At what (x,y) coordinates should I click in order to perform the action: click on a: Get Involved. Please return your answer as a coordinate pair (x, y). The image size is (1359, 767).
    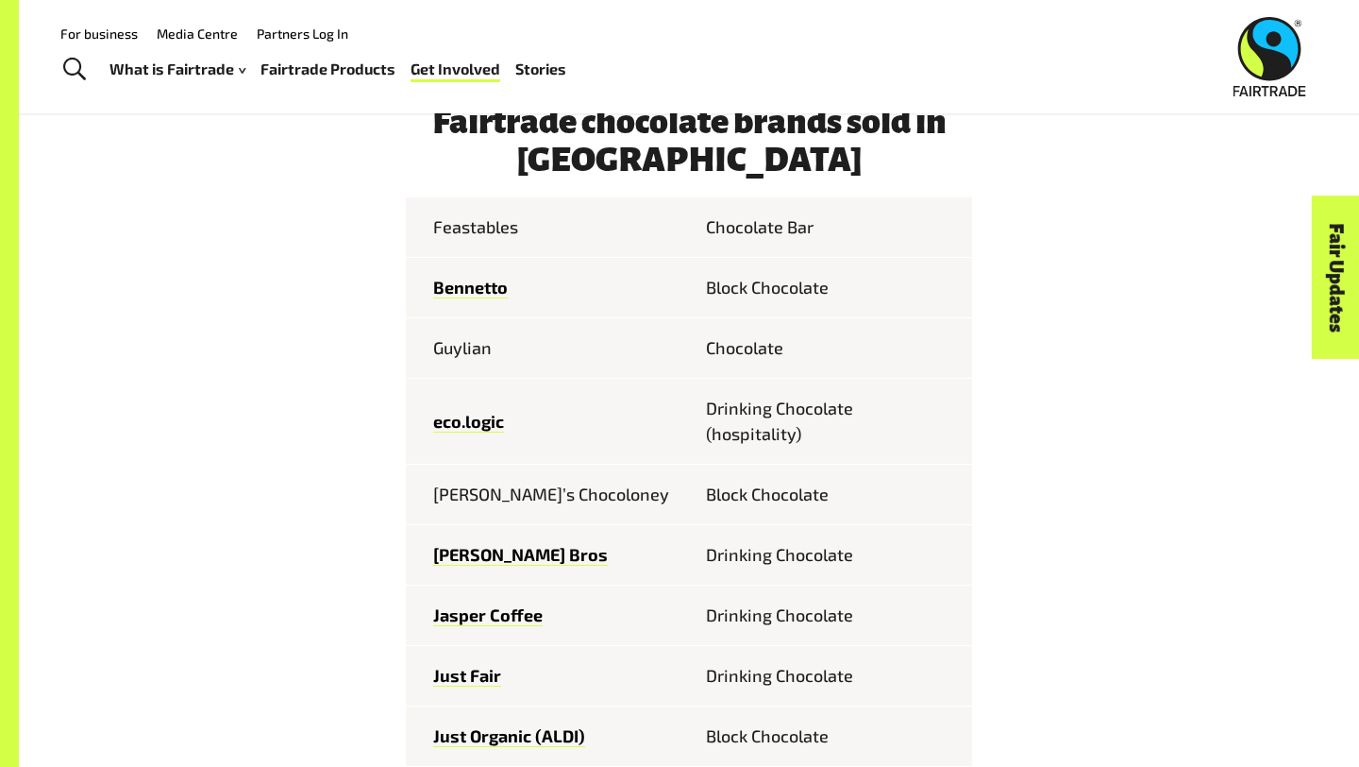
    Looking at the image, I should click on (455, 69).